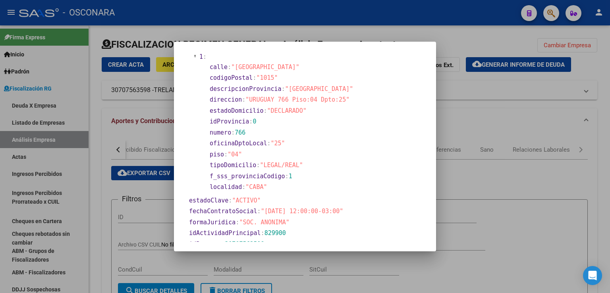 This screenshot has height=293, width=610. What do you see at coordinates (287, 111) in the screenshot?
I see `span: "DECLARADO"` at bounding box center [287, 111].